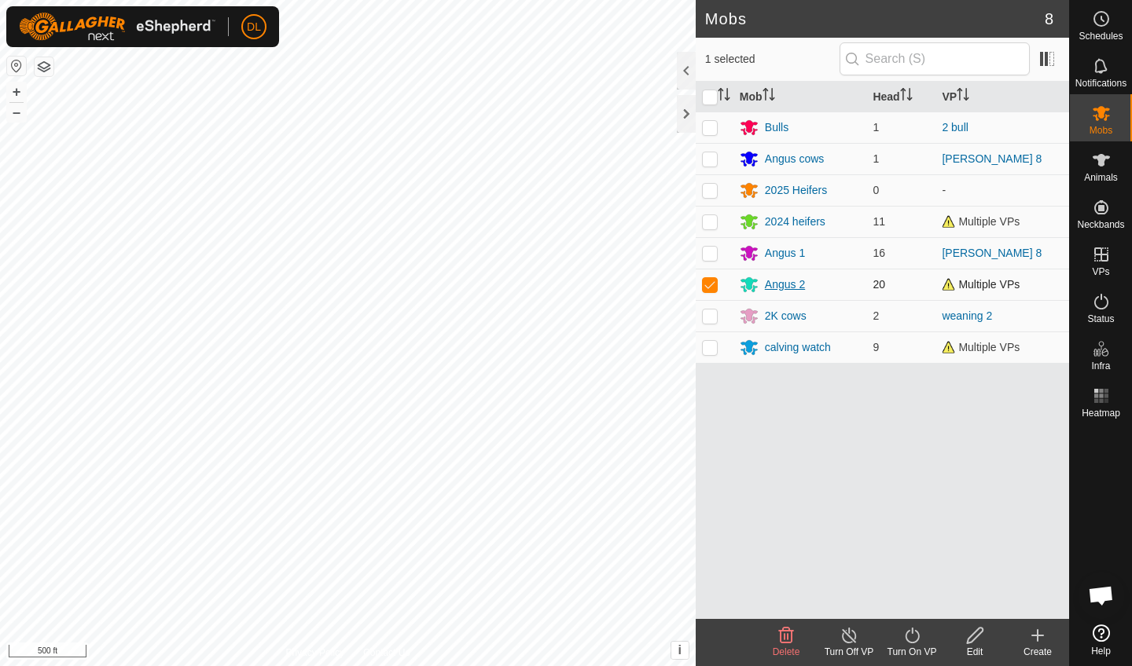  Describe the element at coordinates (1048, 19) in the screenshot. I see `span: 8` at that location.